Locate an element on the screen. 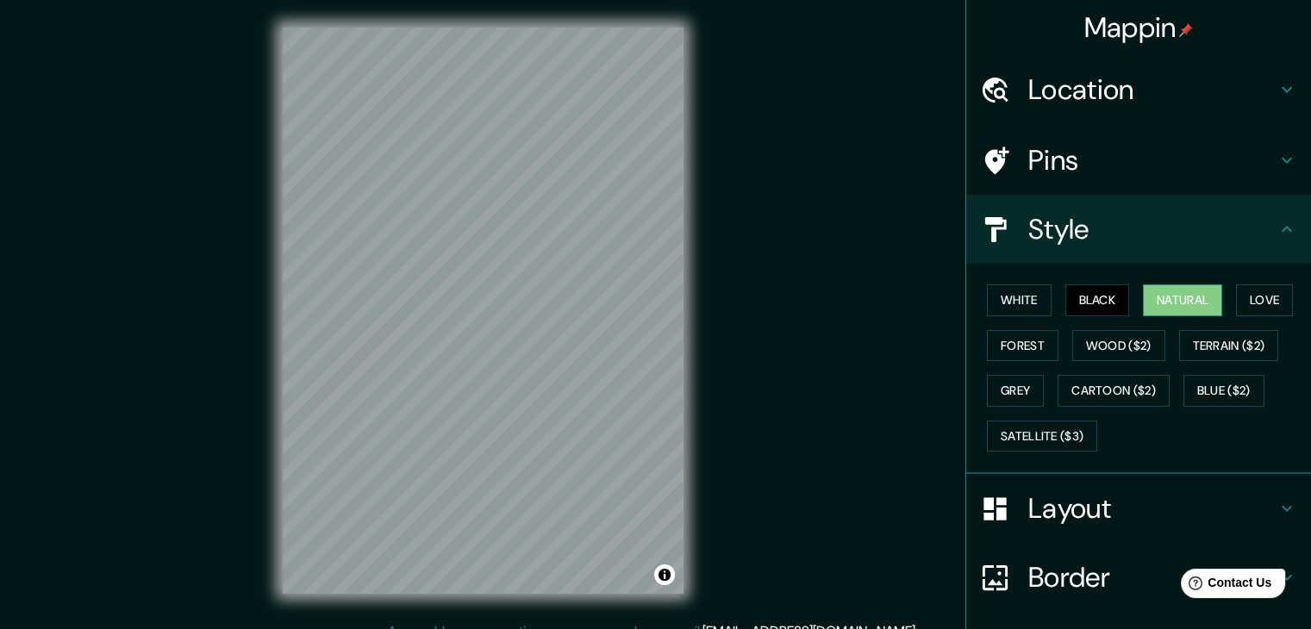  button: Satellite ($3) is located at coordinates (1042, 436).